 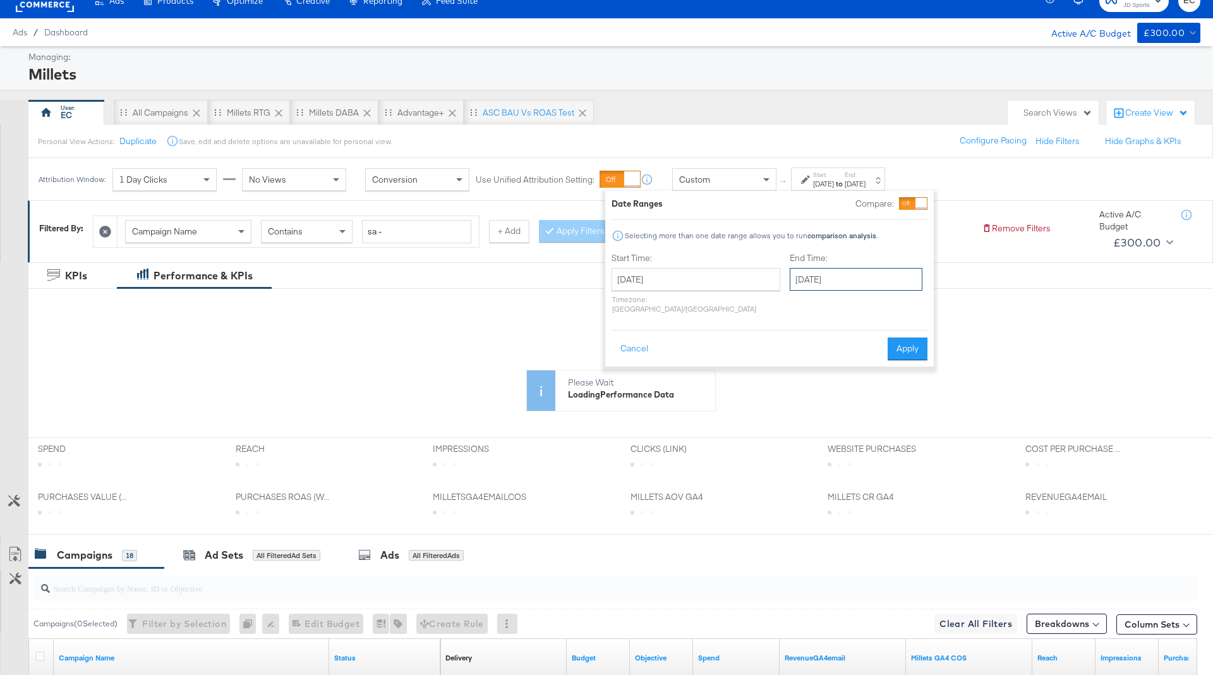 What do you see at coordinates (267, 179) in the screenshot?
I see `span: No Views` at bounding box center [267, 179].